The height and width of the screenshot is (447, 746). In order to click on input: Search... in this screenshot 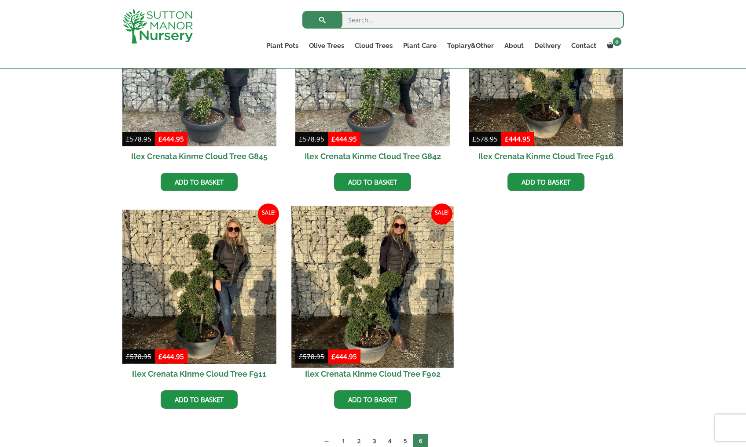, I will do `click(463, 20)`.